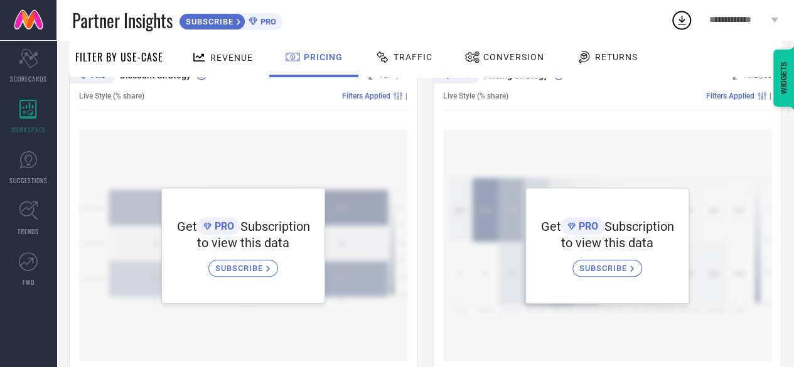 This screenshot has height=367, width=794. Describe the element at coordinates (122, 20) in the screenshot. I see `span: Partner Insights` at that location.